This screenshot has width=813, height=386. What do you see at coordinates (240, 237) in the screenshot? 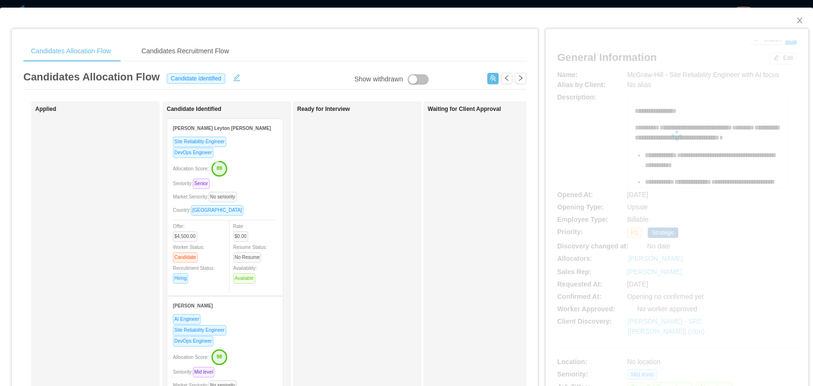
I see `span: $0.00` at bounding box center [240, 237].